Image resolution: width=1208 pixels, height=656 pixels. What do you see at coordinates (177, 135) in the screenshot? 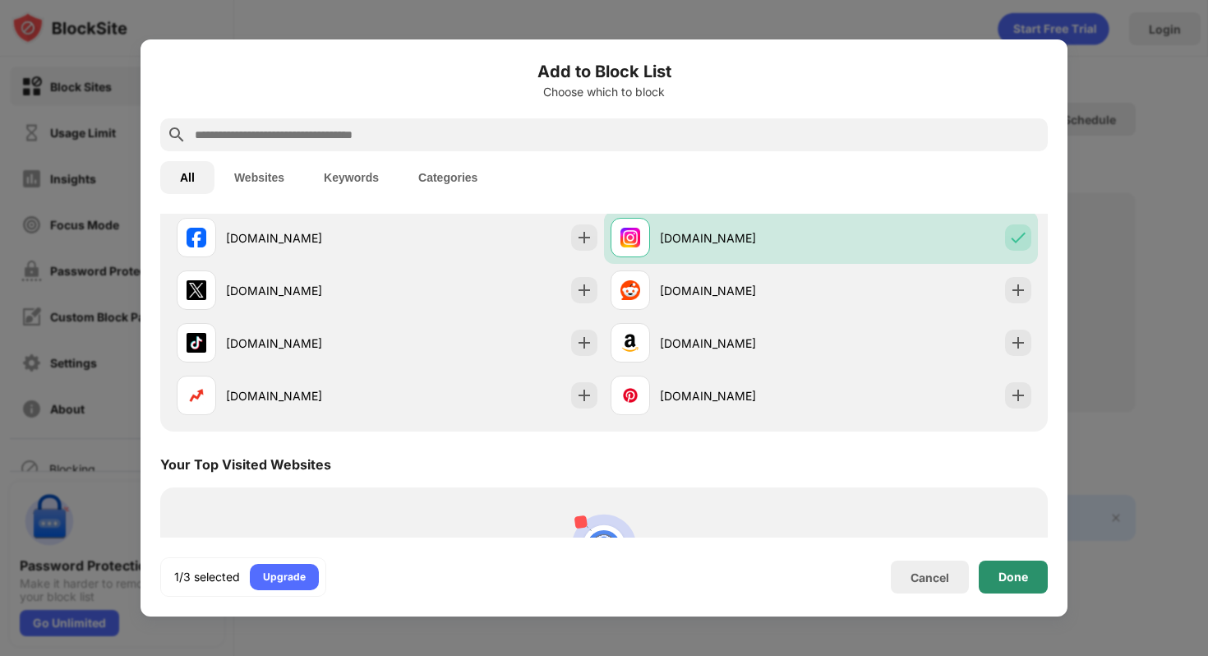
I see `img: search.svg` at bounding box center [177, 135].